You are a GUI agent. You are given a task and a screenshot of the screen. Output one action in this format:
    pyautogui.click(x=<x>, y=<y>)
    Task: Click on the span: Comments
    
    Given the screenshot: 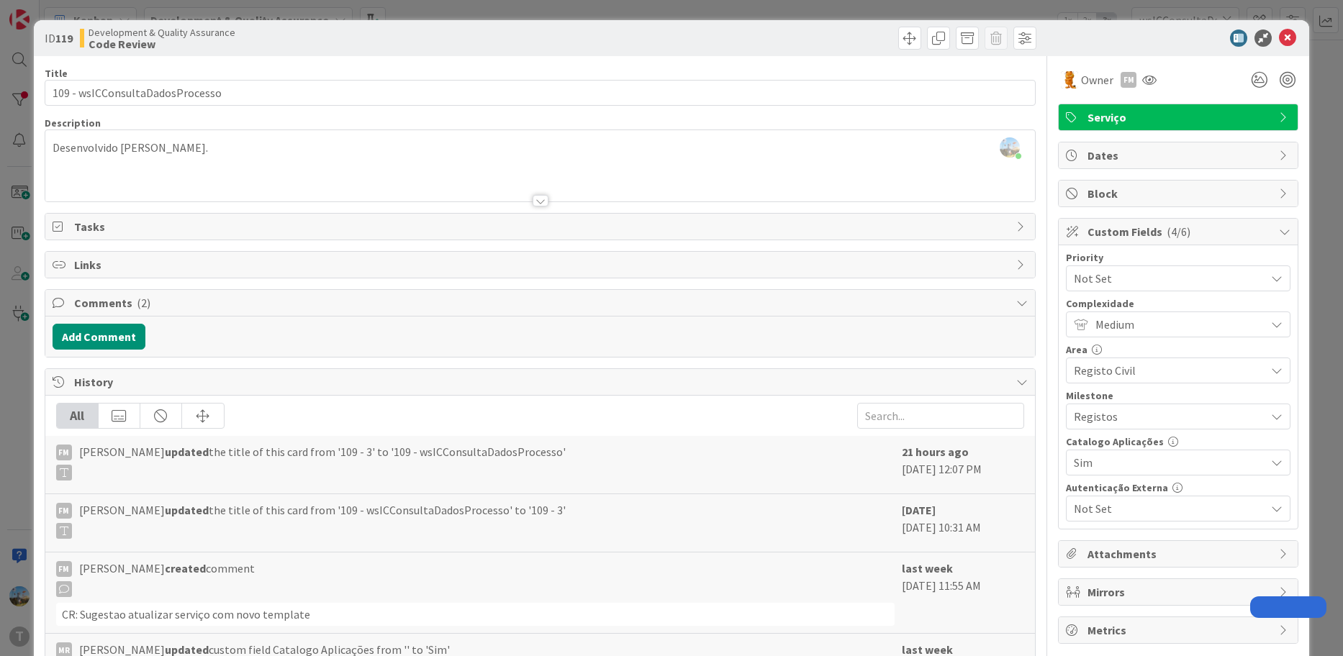 What is the action you would take?
    pyautogui.click(x=542, y=303)
    